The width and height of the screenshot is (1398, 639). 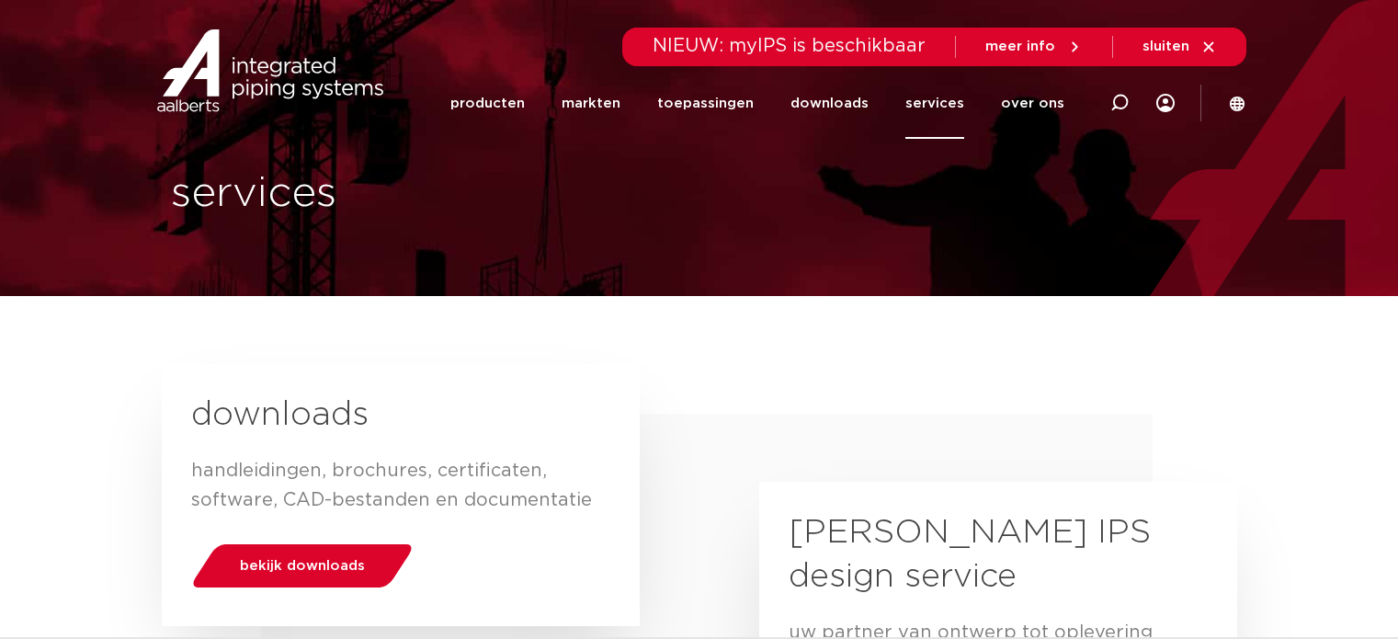 What do you see at coordinates (705, 103) in the screenshot?
I see `a: toepassingen` at bounding box center [705, 103].